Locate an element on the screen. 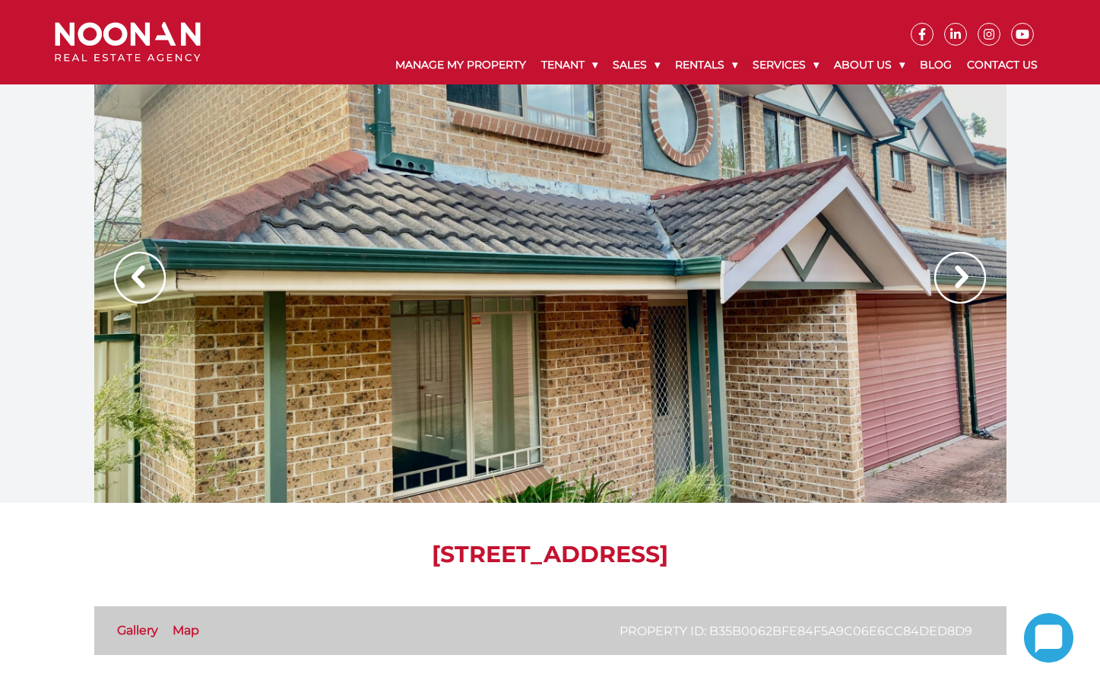 This screenshot has height=674, width=1100. a: About Us is located at coordinates (869, 65).